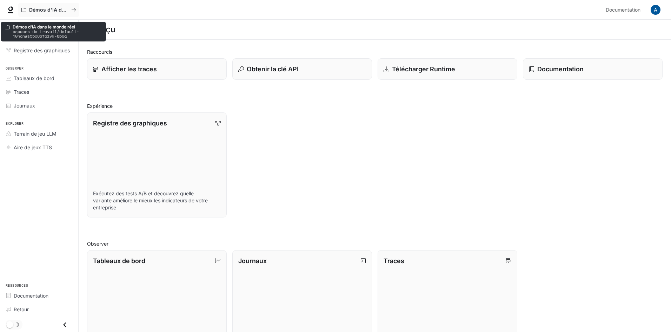 The height and width of the screenshot is (332, 671). I want to click on a: Traces, so click(39, 92).